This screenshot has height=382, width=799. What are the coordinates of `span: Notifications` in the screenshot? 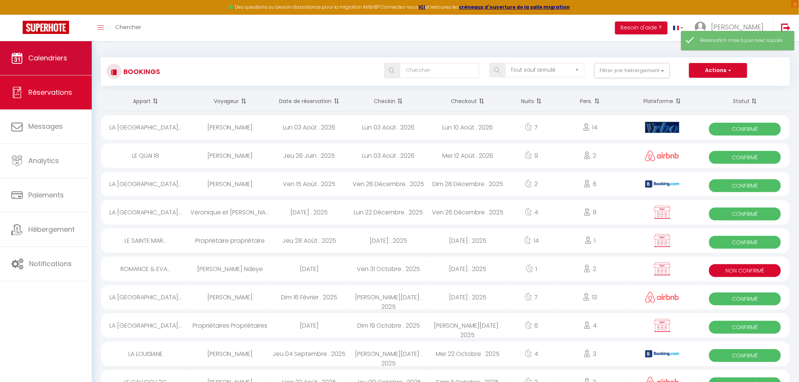 It's located at (50, 264).